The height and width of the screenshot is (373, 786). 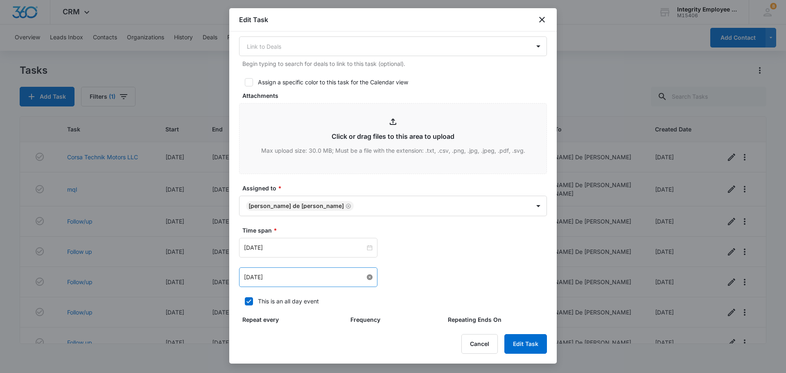 What do you see at coordinates (370, 277) in the screenshot?
I see `span: close-circle` at bounding box center [370, 277].